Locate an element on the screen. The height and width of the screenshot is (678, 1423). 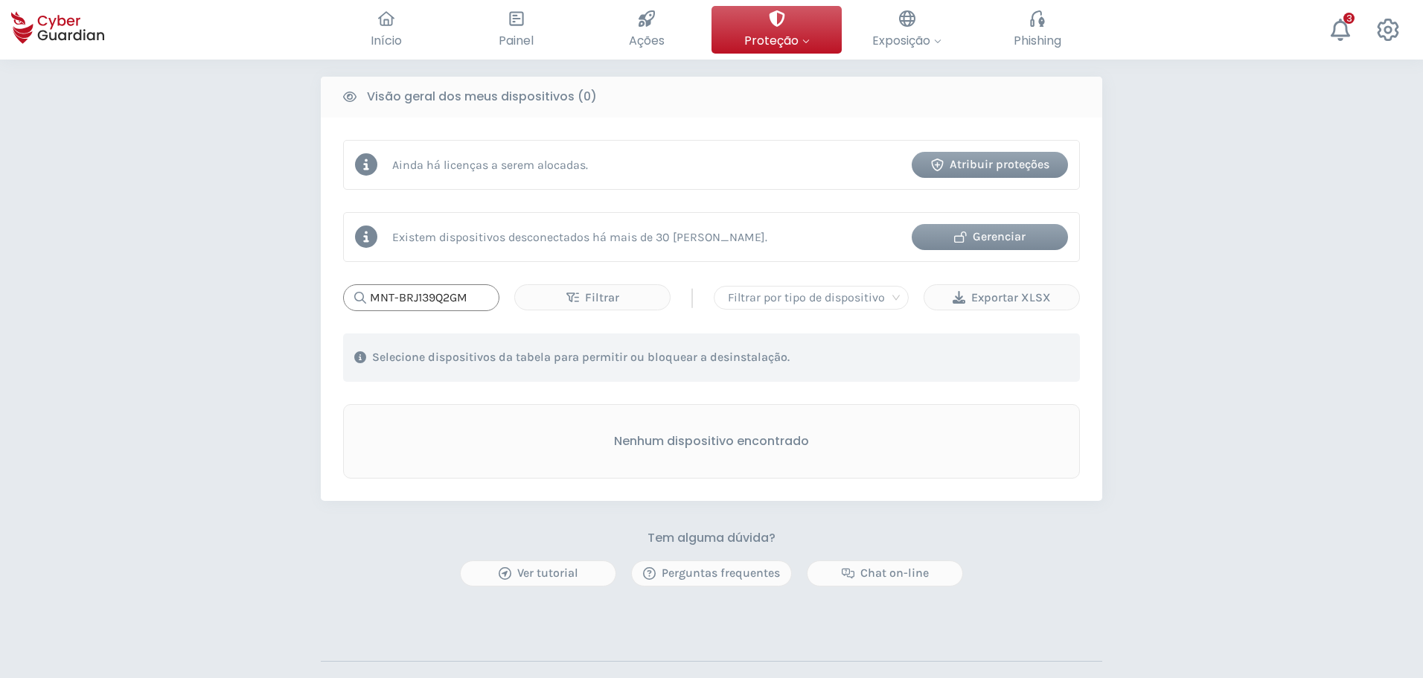
button: Exportar XLSX is located at coordinates (1002, 297).